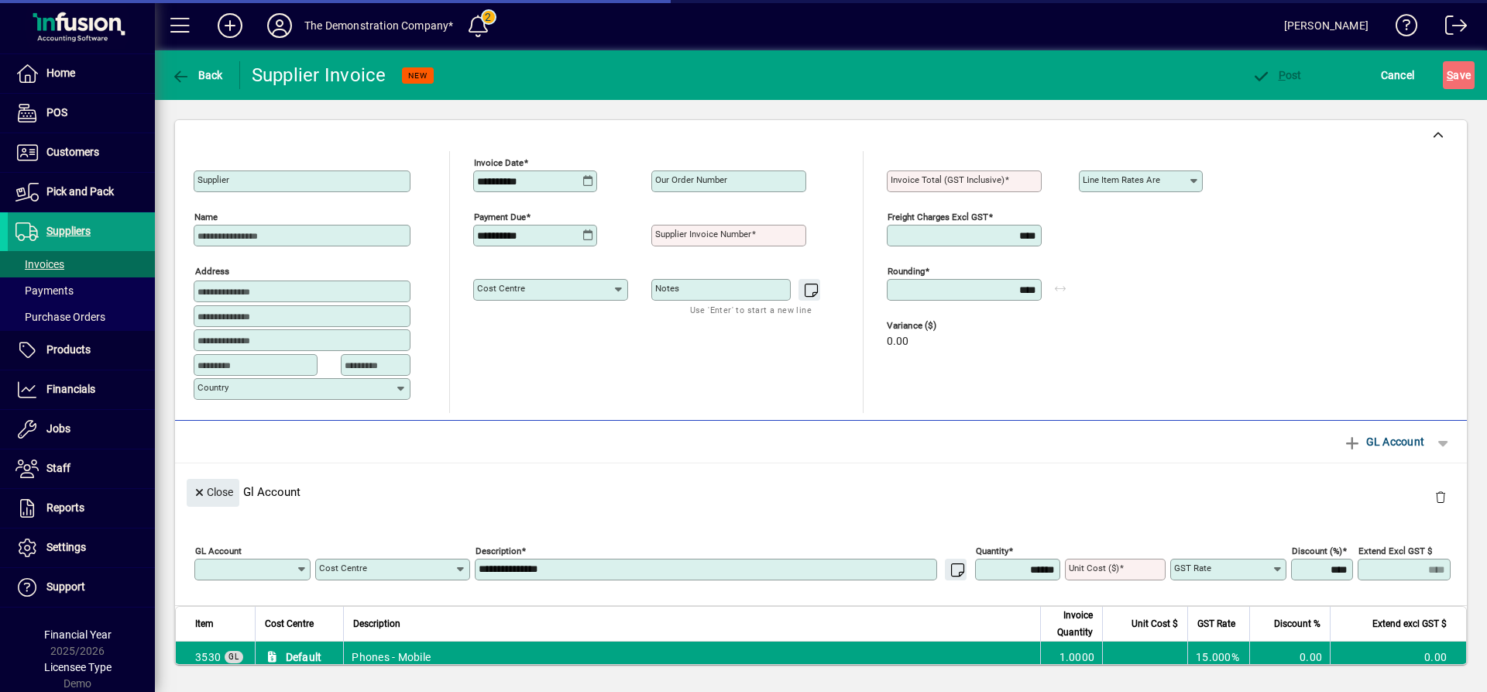 This screenshot has width=1487, height=692. Describe the element at coordinates (1441, 497) in the screenshot. I see `app-page-header-button: Delete` at that location.